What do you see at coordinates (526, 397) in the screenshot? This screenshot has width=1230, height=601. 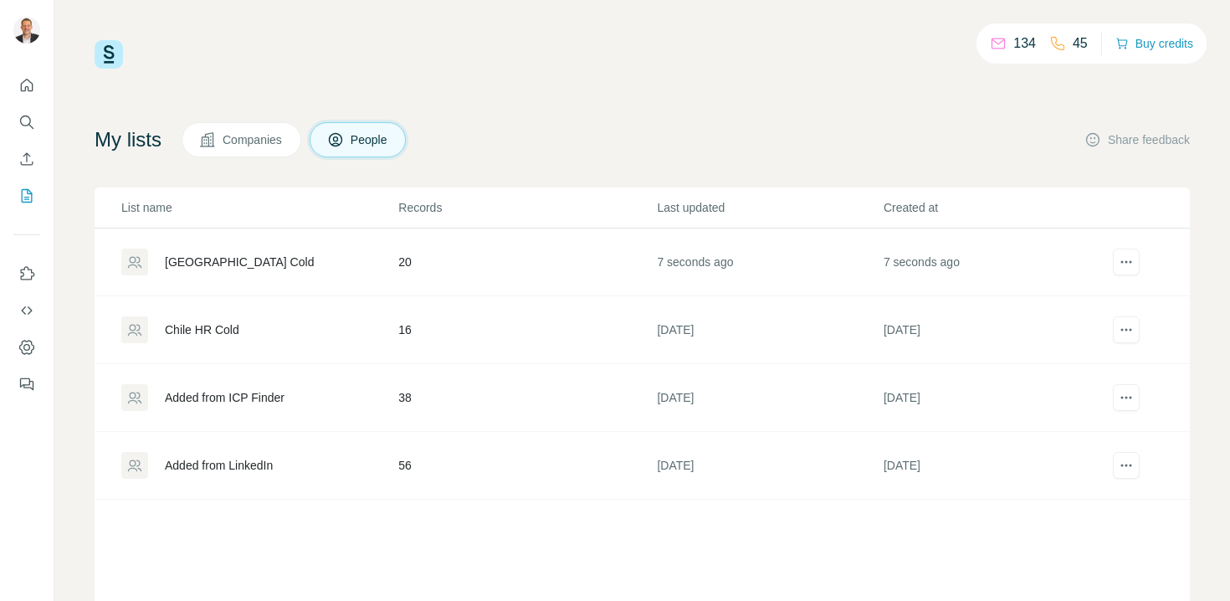 I see `td: 38` at bounding box center [526, 397].